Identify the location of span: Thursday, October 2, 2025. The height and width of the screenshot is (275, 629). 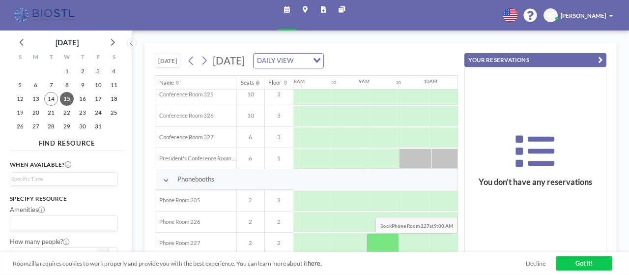
(83, 71).